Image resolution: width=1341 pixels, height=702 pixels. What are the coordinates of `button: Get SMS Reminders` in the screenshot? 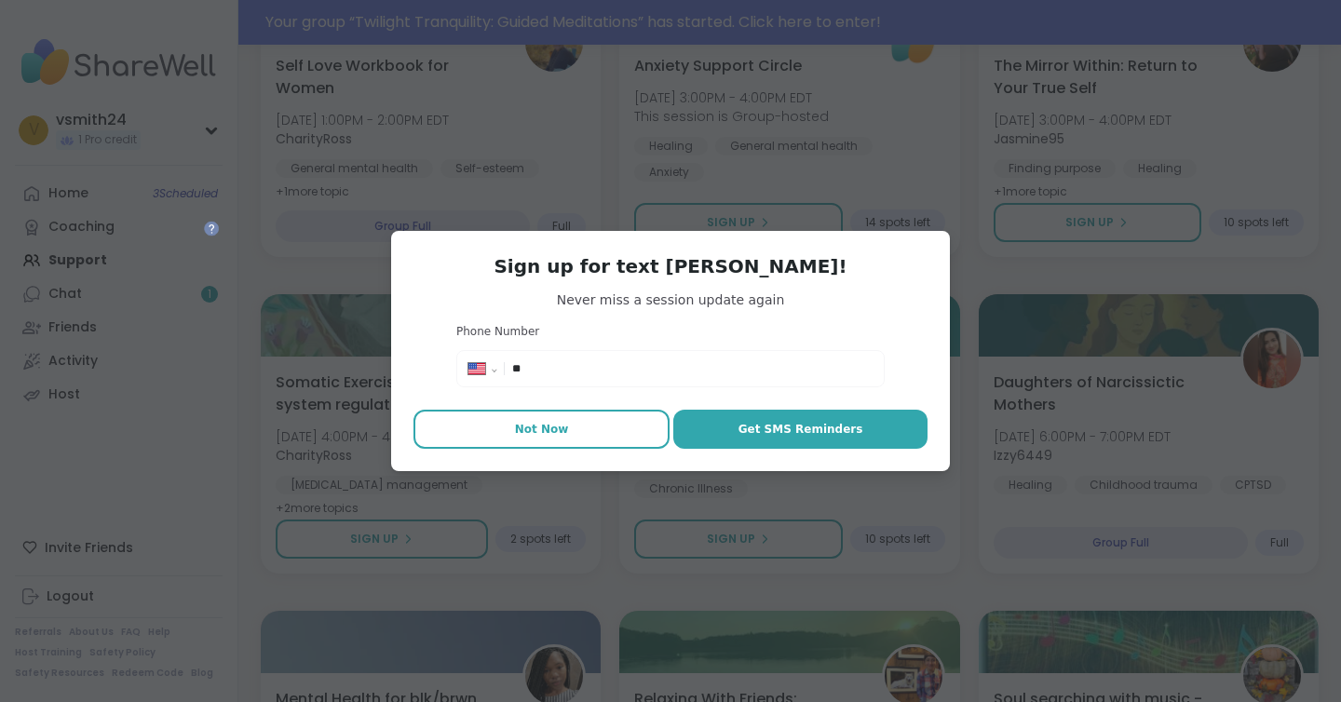 It's located at (800, 429).